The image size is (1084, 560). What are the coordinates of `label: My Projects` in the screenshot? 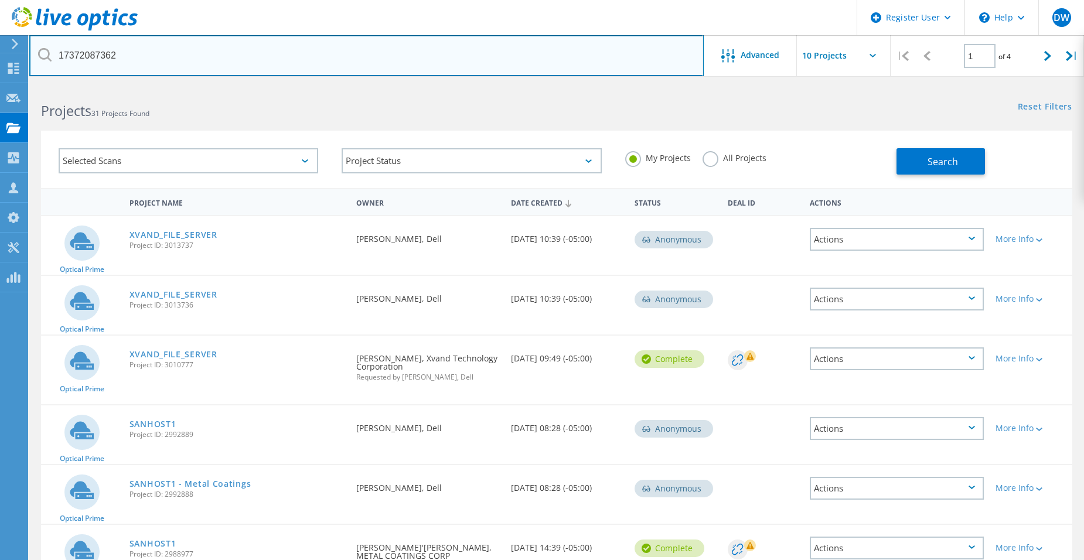 It's located at (658, 157).